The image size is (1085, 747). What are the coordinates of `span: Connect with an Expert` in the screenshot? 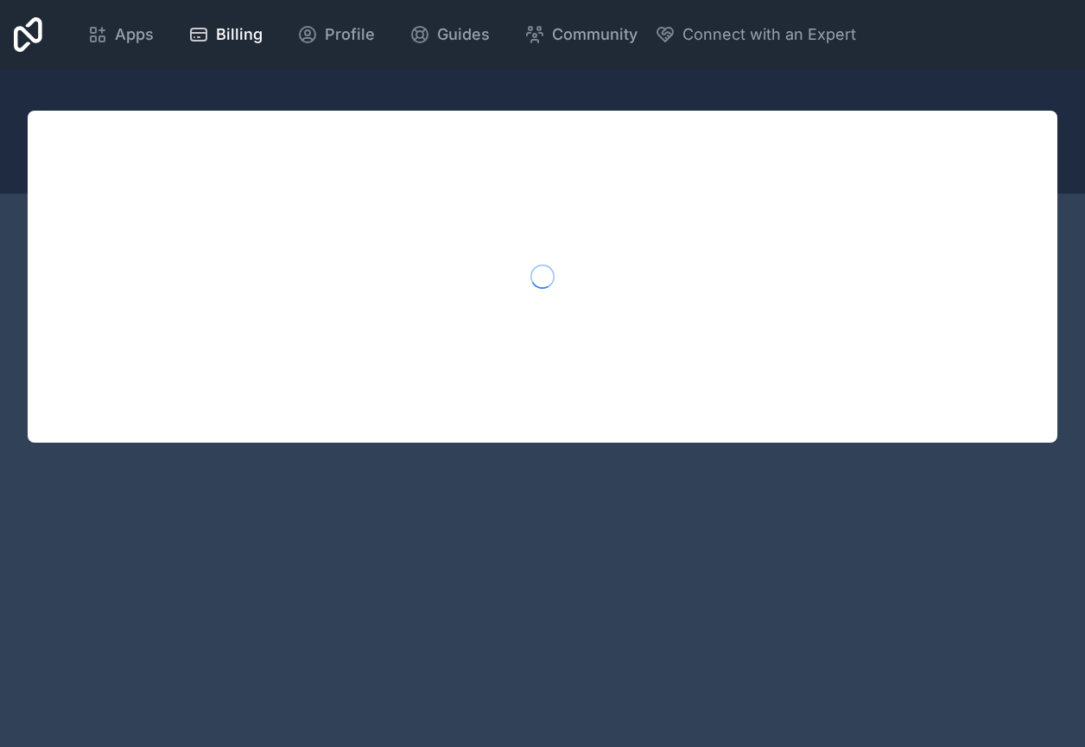 It's located at (769, 35).